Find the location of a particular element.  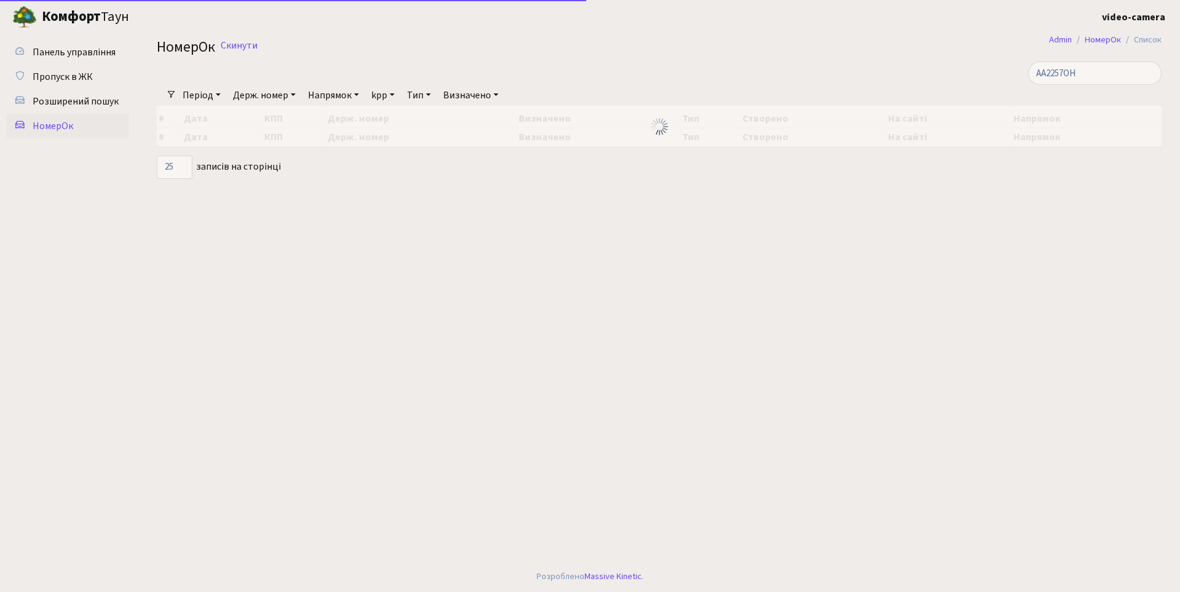

img: logo.png is located at coordinates (25, 17).